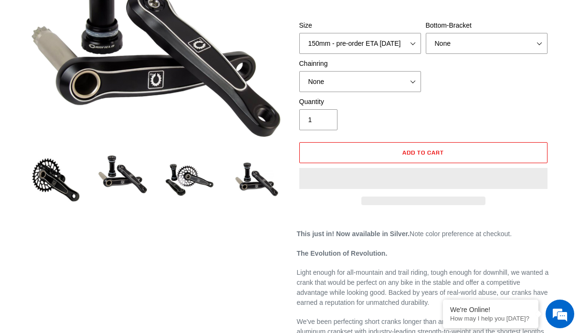 Image resolution: width=579 pixels, height=333 pixels. What do you see at coordinates (491, 319) in the screenshot?
I see `p: How may I help you today?` at bounding box center [491, 319].